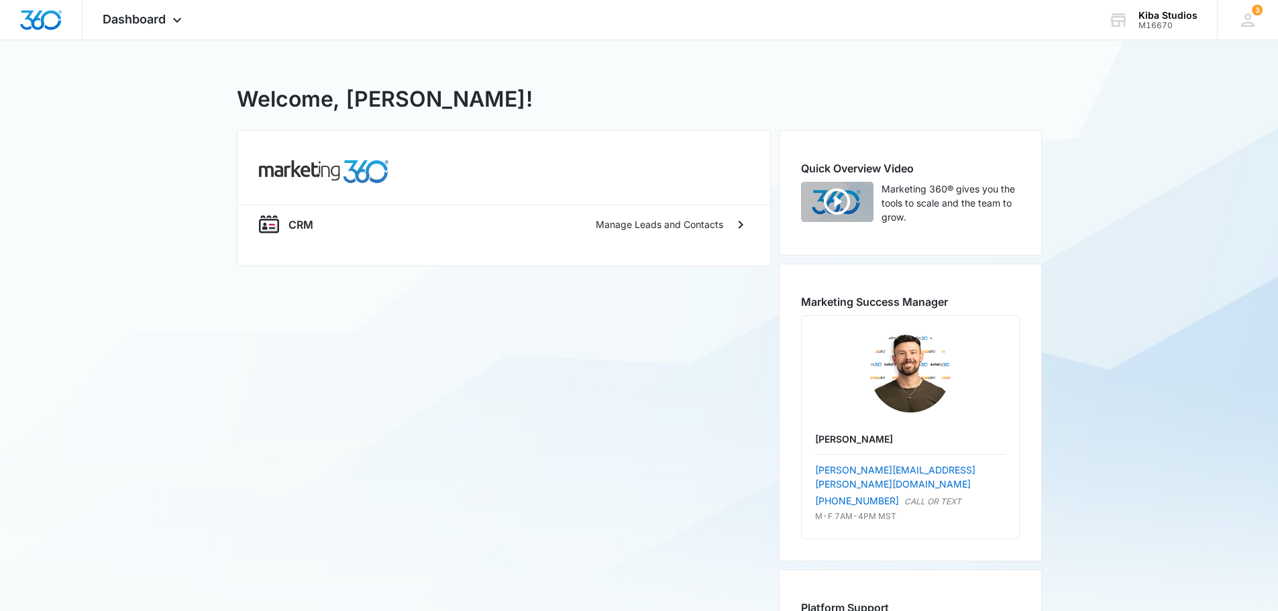 The height and width of the screenshot is (611, 1278). What do you see at coordinates (301, 225) in the screenshot?
I see `p: CRM` at bounding box center [301, 225].